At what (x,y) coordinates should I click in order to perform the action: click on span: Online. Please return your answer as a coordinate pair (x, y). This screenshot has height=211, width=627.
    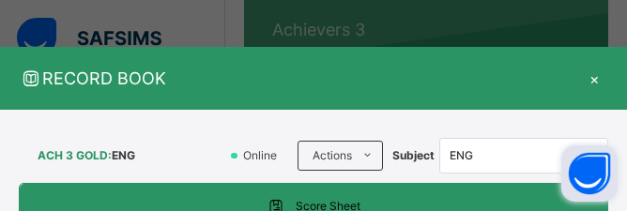
    Looking at the image, I should click on (265, 156).